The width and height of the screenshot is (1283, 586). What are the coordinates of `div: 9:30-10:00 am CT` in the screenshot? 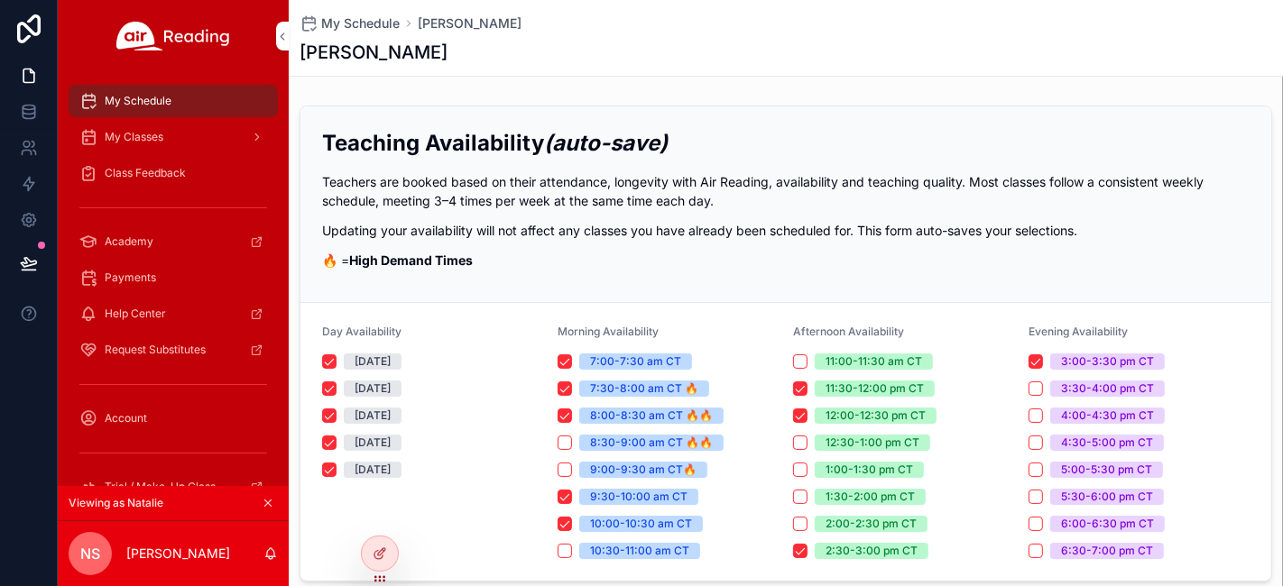 It's located at (639, 497).